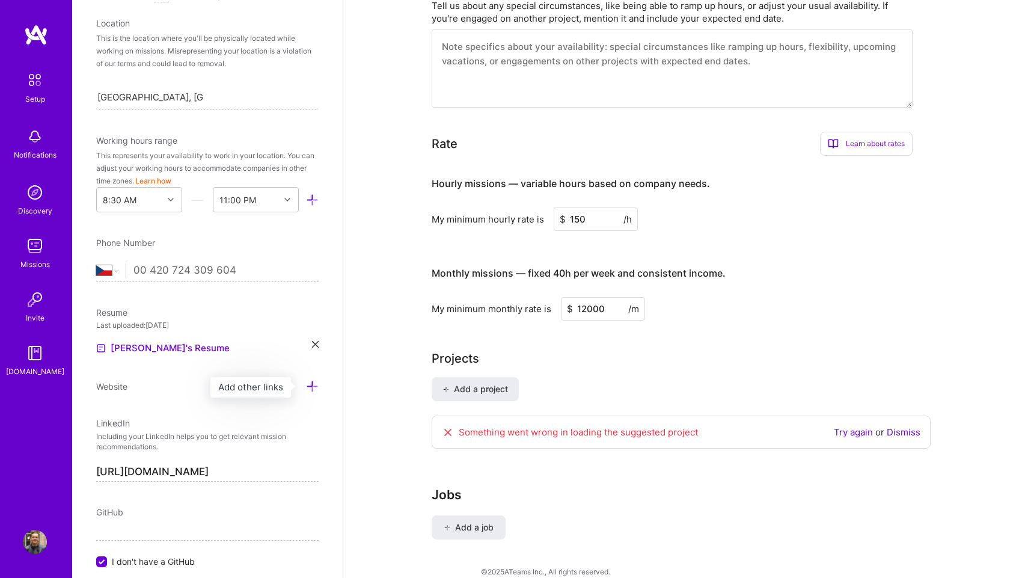  What do you see at coordinates (35, 192) in the screenshot?
I see `img: discovery` at bounding box center [35, 192].